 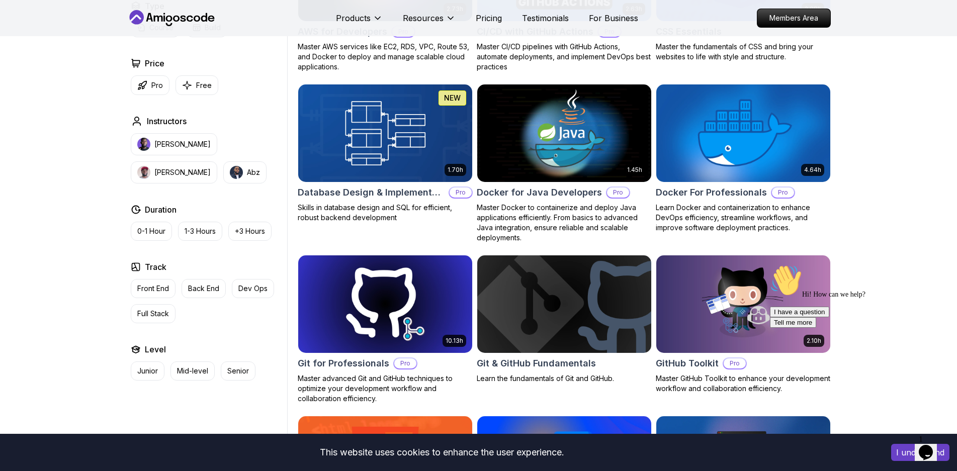 What do you see at coordinates (95, 36) in the screenshot?
I see `div: 👋Hi! How can we help?I have a questionTell me more` at bounding box center [95, 36].